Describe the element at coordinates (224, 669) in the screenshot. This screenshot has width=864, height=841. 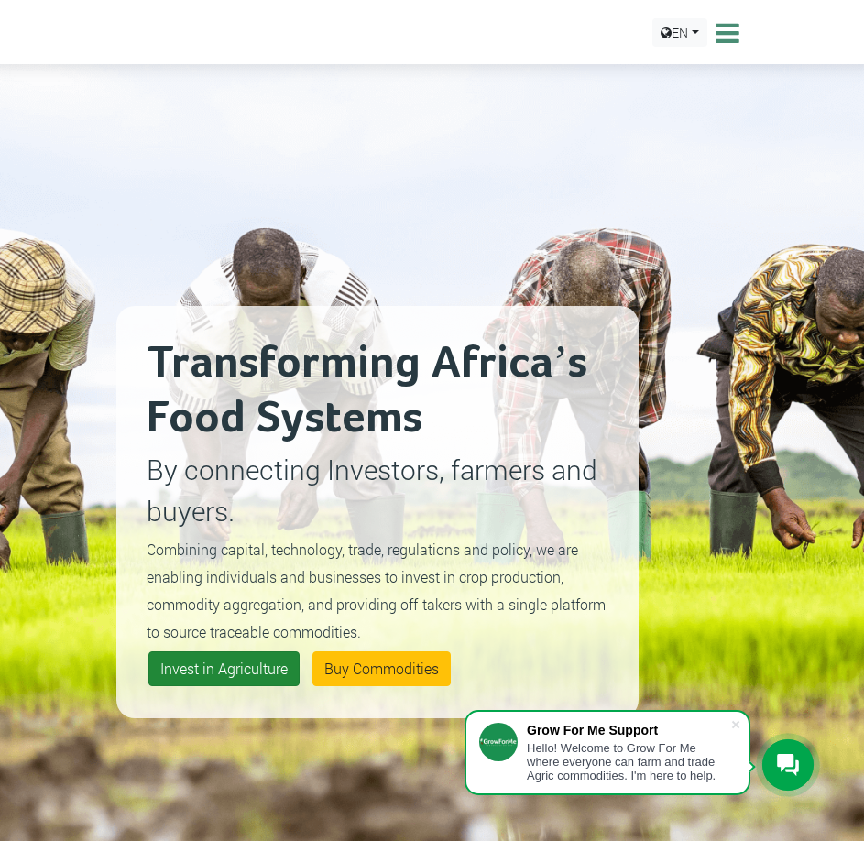
I see `a: Invest in Agriculture` at that location.